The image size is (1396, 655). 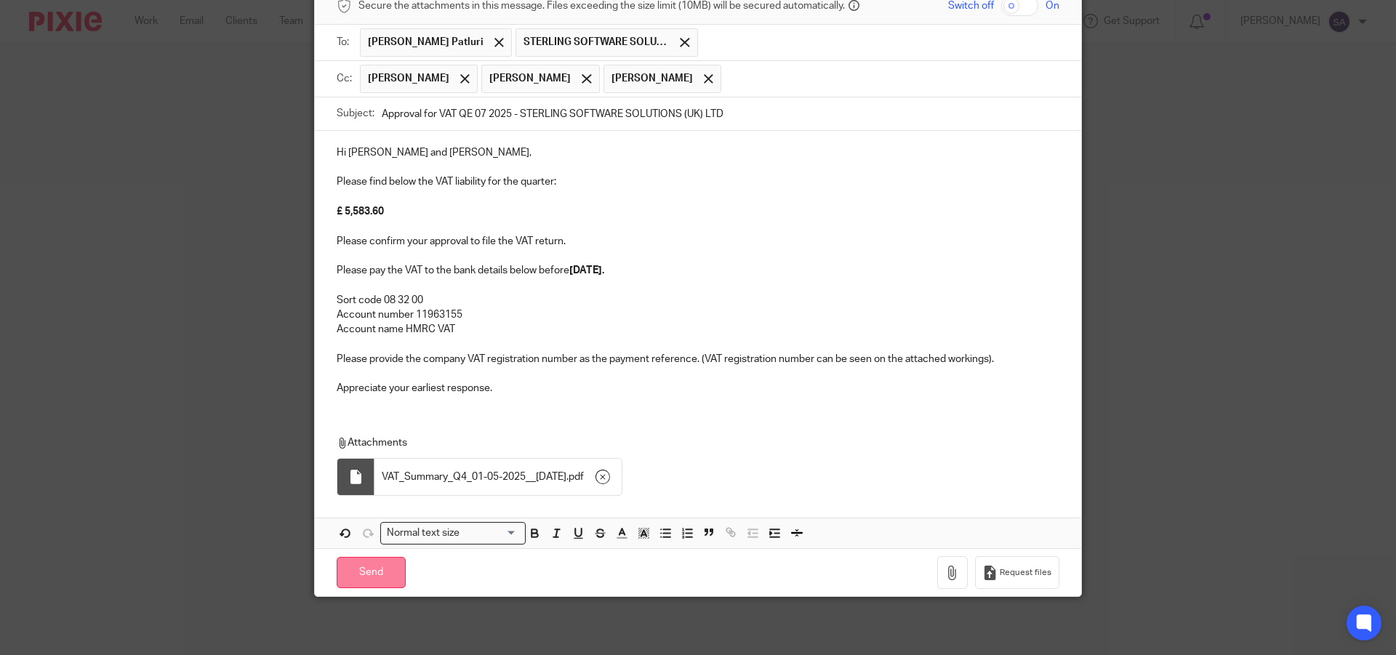 What do you see at coordinates (371, 572) in the screenshot?
I see `input: Send` at bounding box center [371, 572].